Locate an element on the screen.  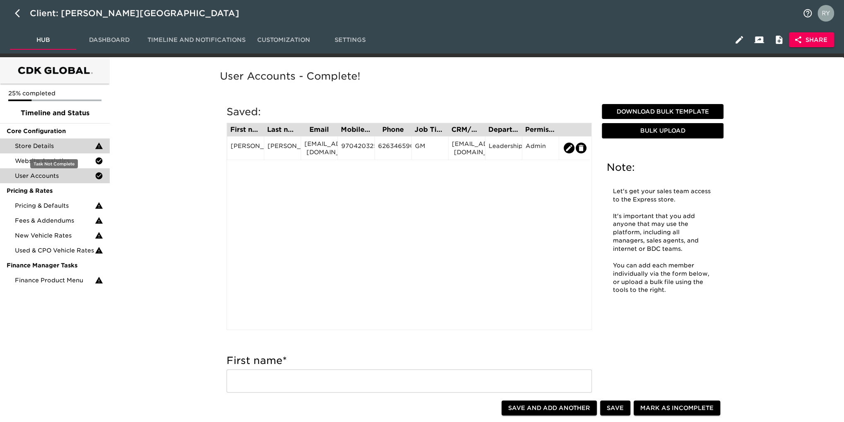
span: Finance Product Menu is located at coordinates (55, 280).